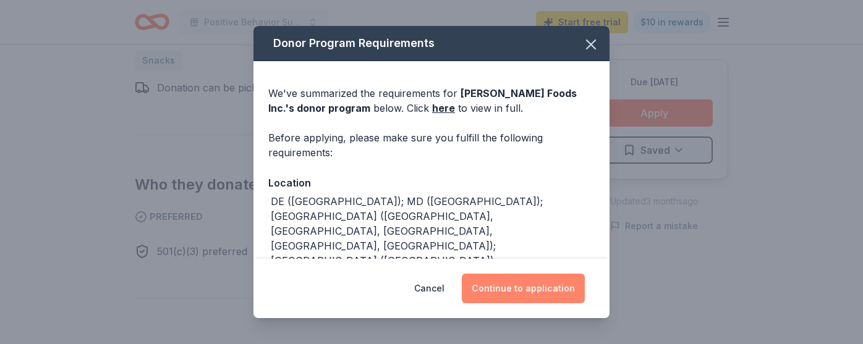  What do you see at coordinates (432, 43) in the screenshot?
I see `div: Donor Program Requirements` at bounding box center [432, 43].